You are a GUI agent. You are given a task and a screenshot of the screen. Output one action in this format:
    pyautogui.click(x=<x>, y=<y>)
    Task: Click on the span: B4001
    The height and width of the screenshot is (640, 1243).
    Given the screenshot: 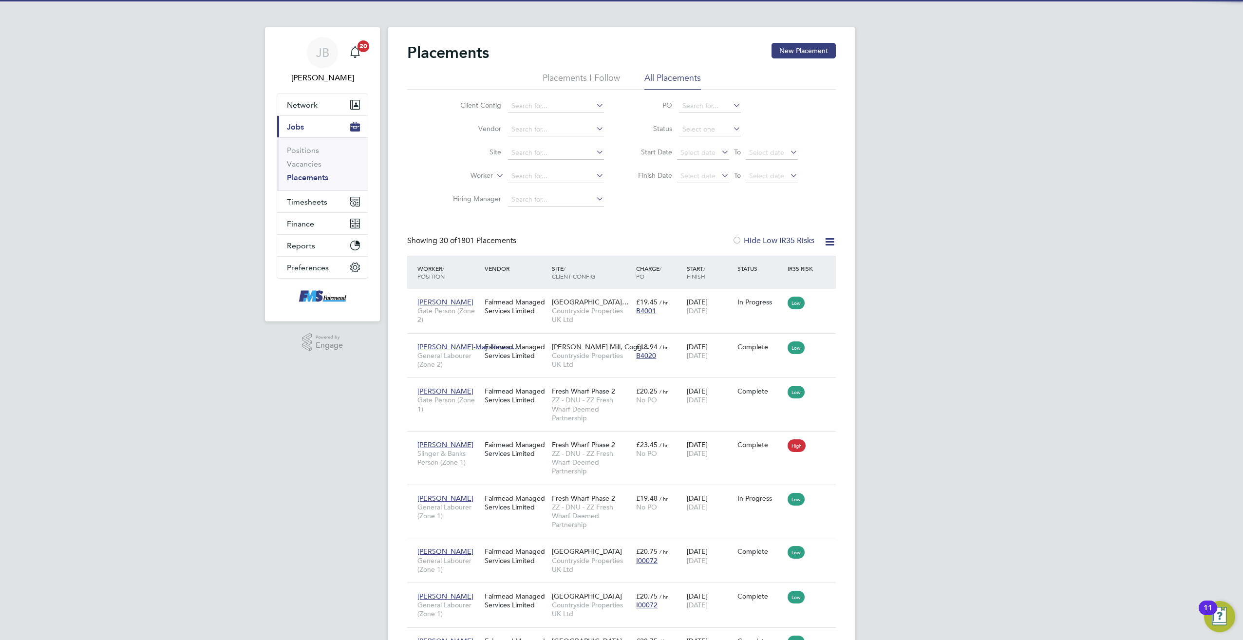 What is the action you would take?
    pyautogui.click(x=646, y=311)
    